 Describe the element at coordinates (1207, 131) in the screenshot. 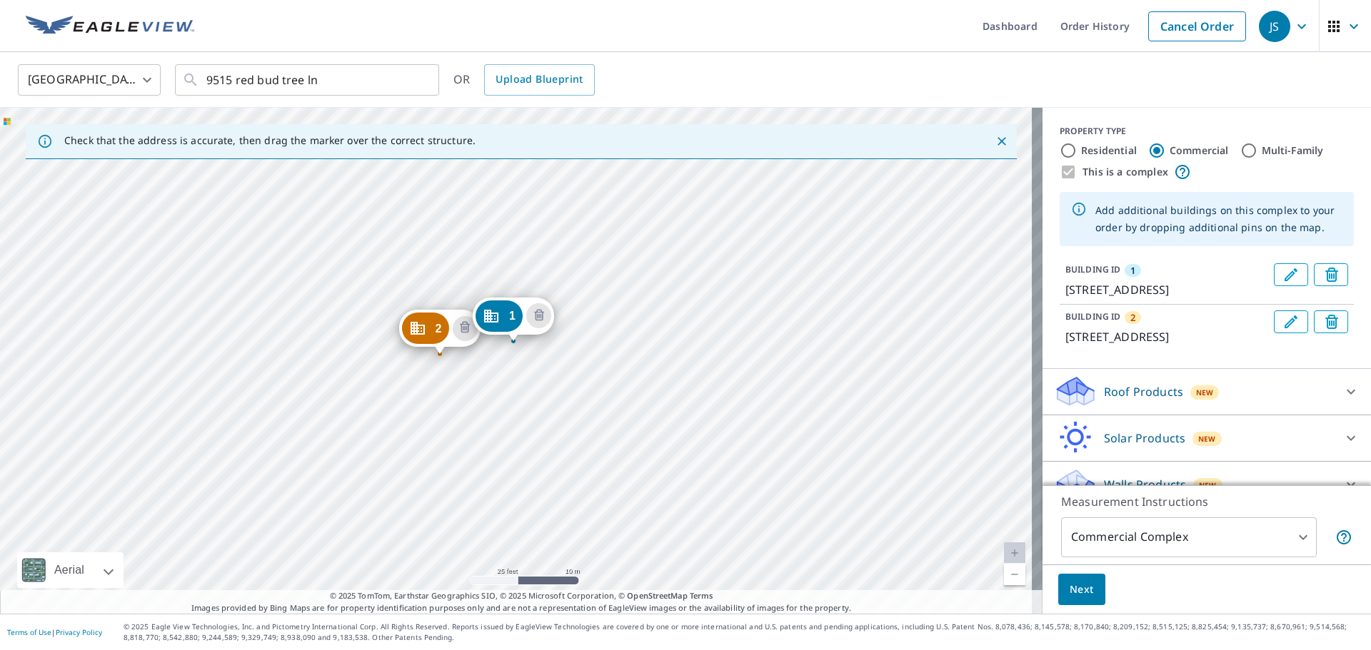

I see `div: PROPERTY TYPE` at that location.